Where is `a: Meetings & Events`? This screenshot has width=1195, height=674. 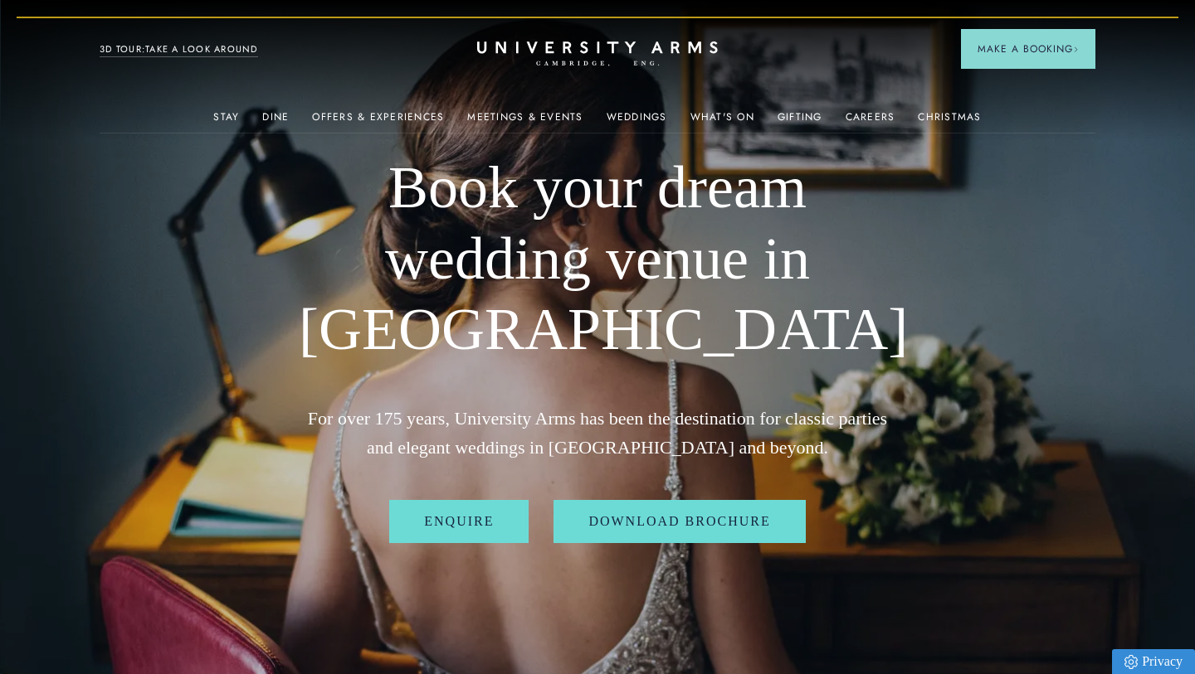 a: Meetings & Events is located at coordinates (524, 122).